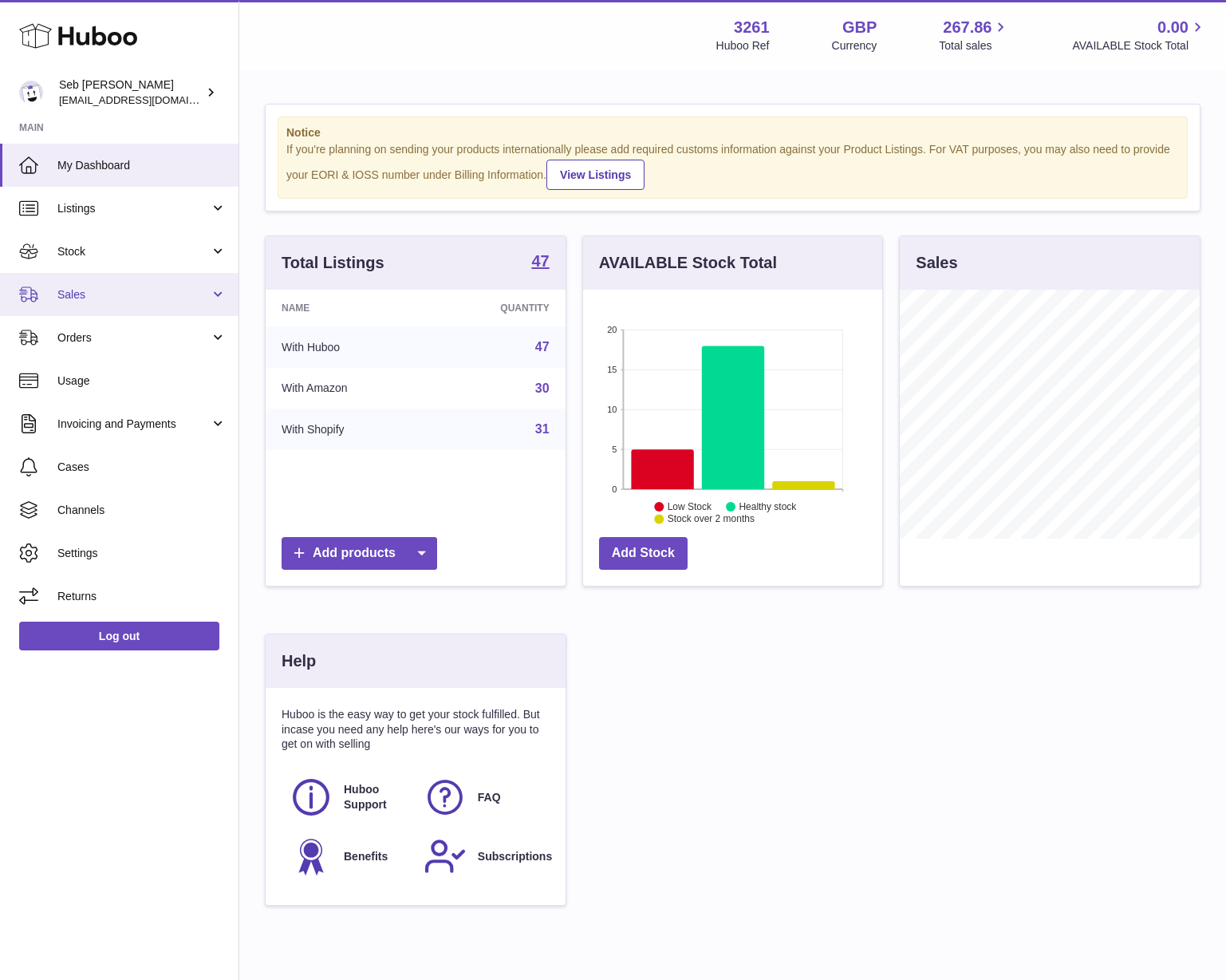  What do you see at coordinates (359, 553) in the screenshot?
I see `a: Add products` at bounding box center [359, 553].